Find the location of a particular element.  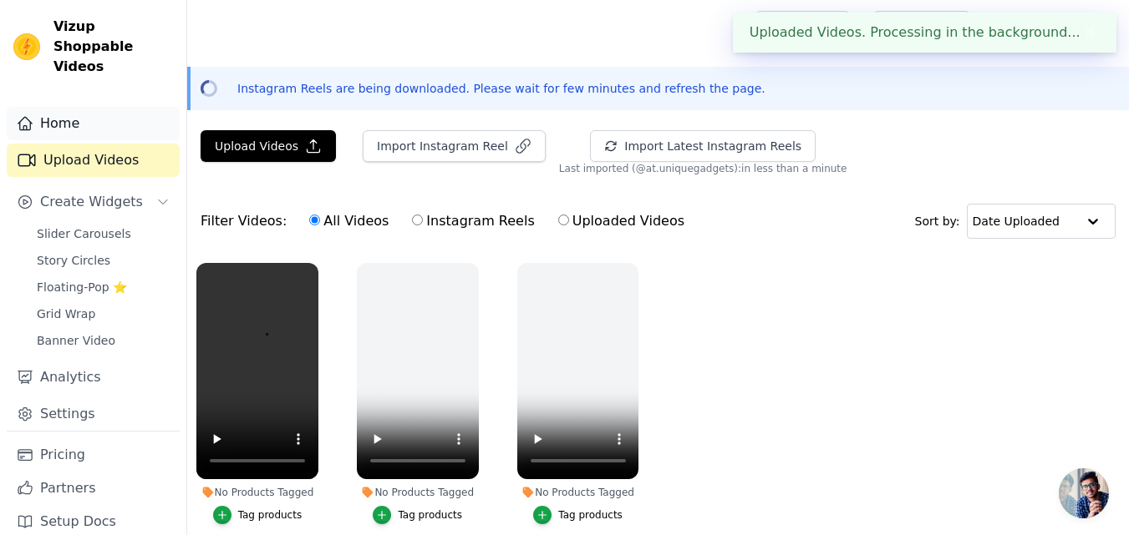

a: Home is located at coordinates (93, 124).